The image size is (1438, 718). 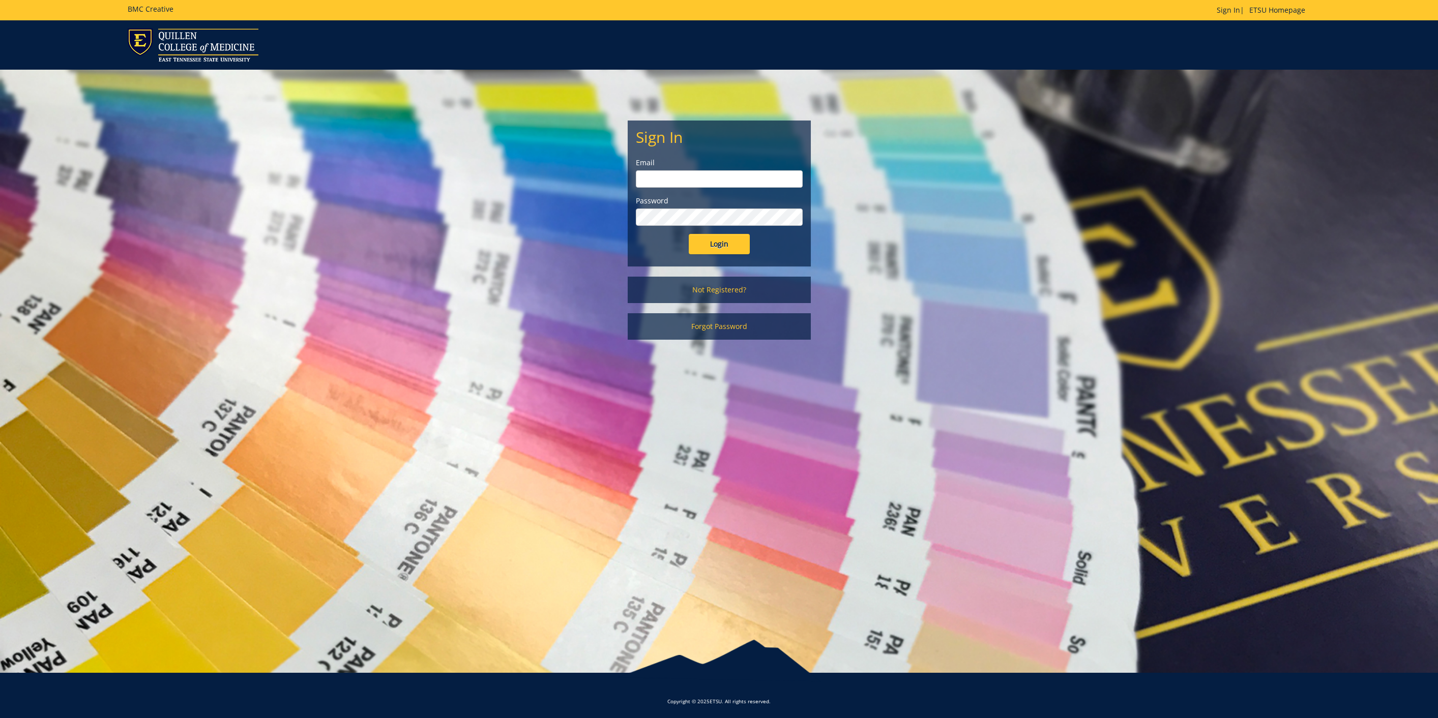 I want to click on img: ETSU logo, so click(x=193, y=45).